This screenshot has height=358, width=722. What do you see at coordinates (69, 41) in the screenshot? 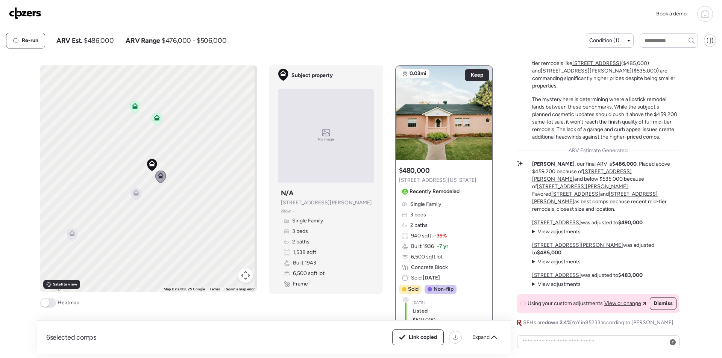
I see `span: ARV Est.` at bounding box center [69, 41].